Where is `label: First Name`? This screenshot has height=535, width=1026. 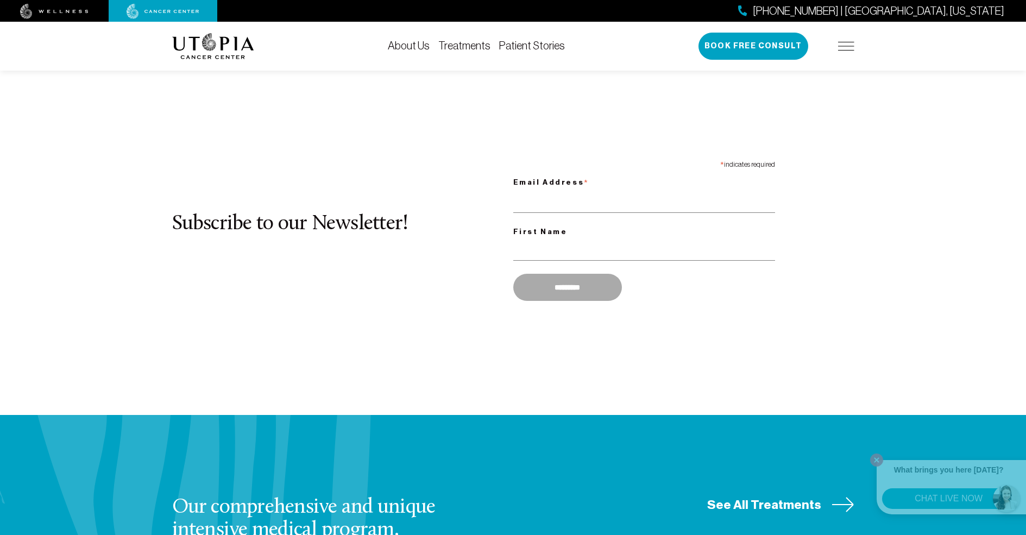 label: First Name is located at coordinates (644, 232).